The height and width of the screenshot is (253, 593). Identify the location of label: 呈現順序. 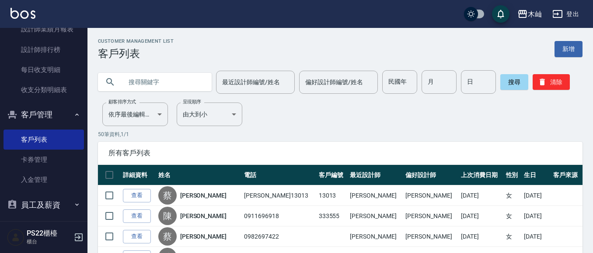
(192, 102).